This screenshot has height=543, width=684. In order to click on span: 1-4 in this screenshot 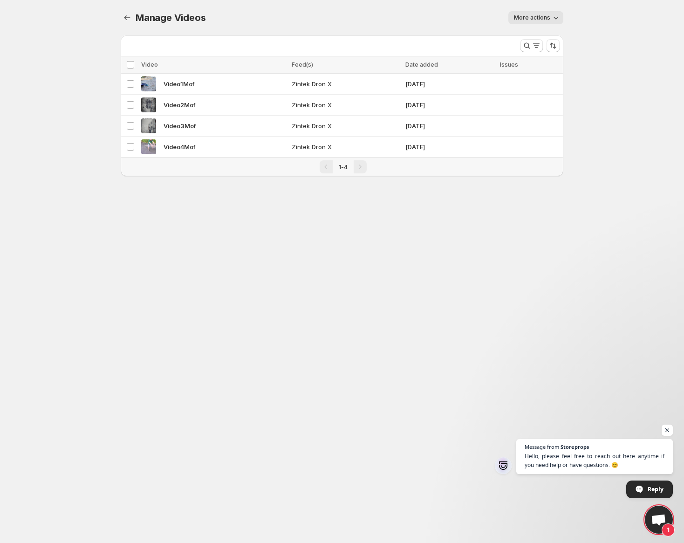, I will do `click(343, 167)`.